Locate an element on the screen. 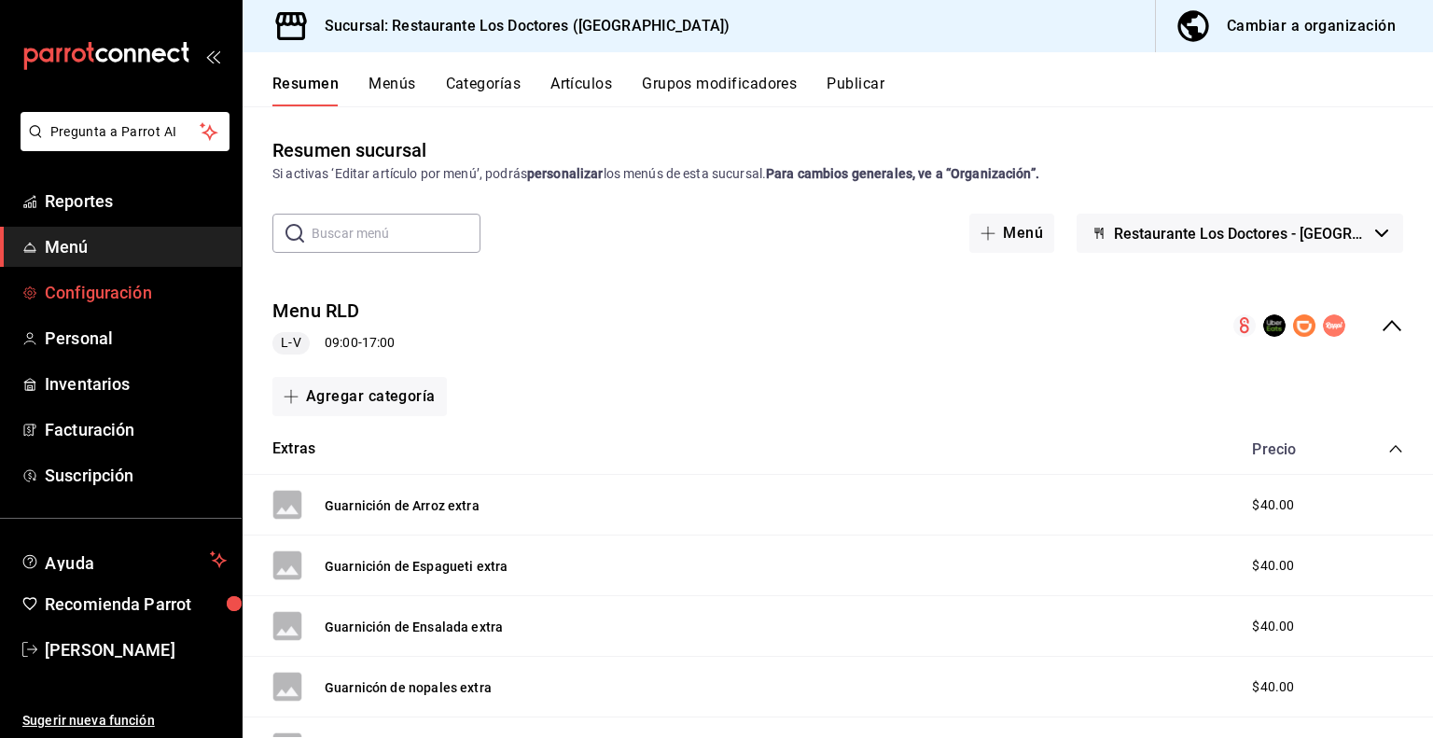 This screenshot has height=738, width=1433. span: Recomienda Parrot is located at coordinates (135, 603).